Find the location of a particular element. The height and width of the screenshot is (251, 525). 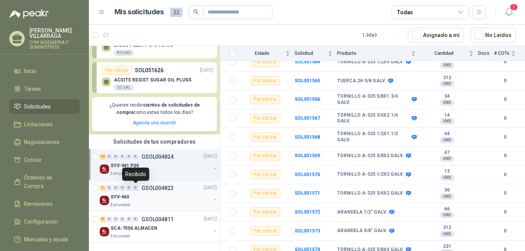

b: 44 is located at coordinates (447, 134).